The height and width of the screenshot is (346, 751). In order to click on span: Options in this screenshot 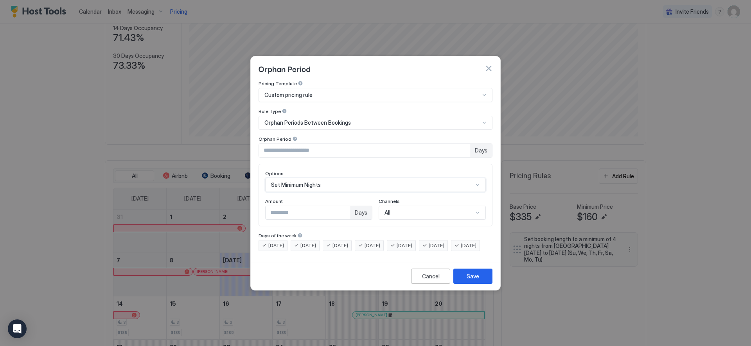, I will do `click(274, 173)`.